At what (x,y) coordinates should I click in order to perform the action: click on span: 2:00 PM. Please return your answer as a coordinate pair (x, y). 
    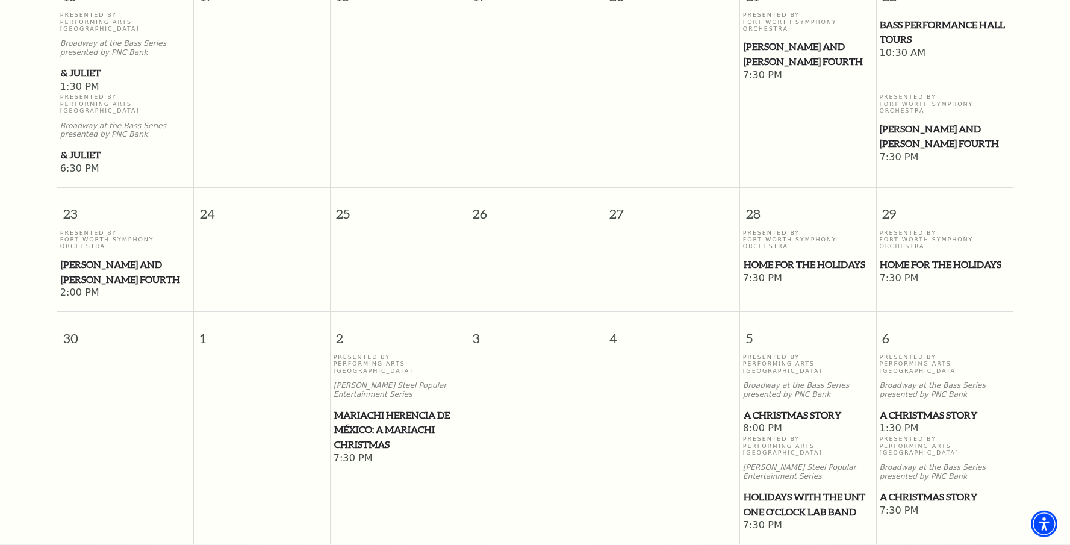
    Looking at the image, I should click on (125, 293).